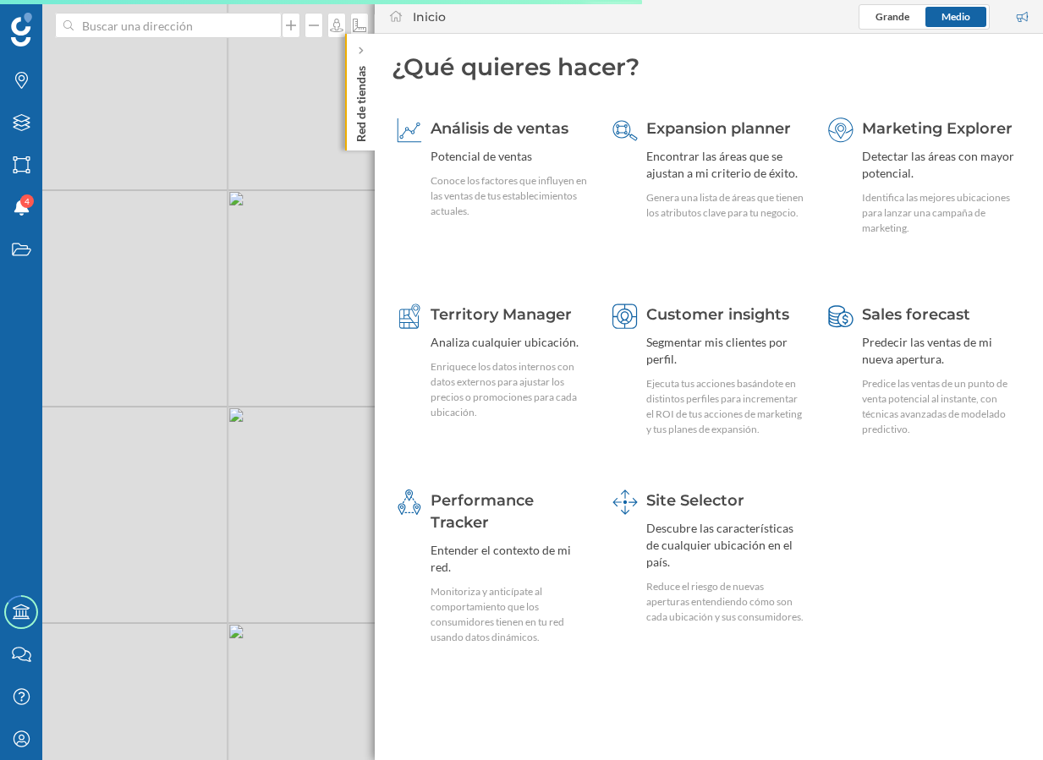  What do you see at coordinates (726, 165) in the screenshot?
I see `div: Encontrar las áreas que se ajustan a mi criterio de éxito.` at bounding box center [726, 165].